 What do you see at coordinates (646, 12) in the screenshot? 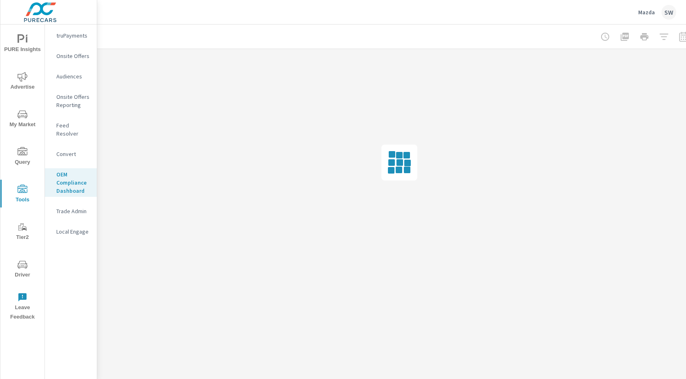
I see `p: Mazda` at bounding box center [646, 12].